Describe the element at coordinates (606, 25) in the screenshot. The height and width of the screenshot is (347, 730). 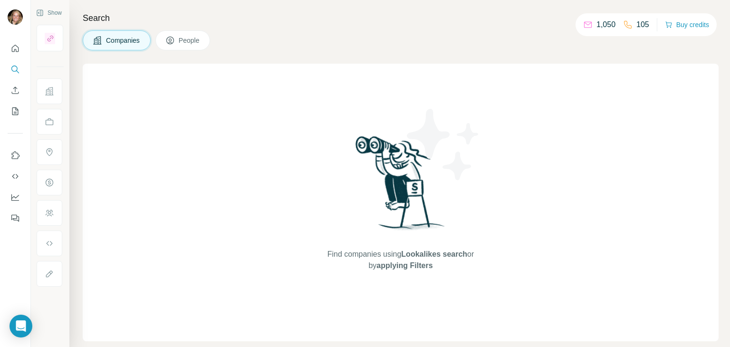
I see `p: 1,050` at that location.